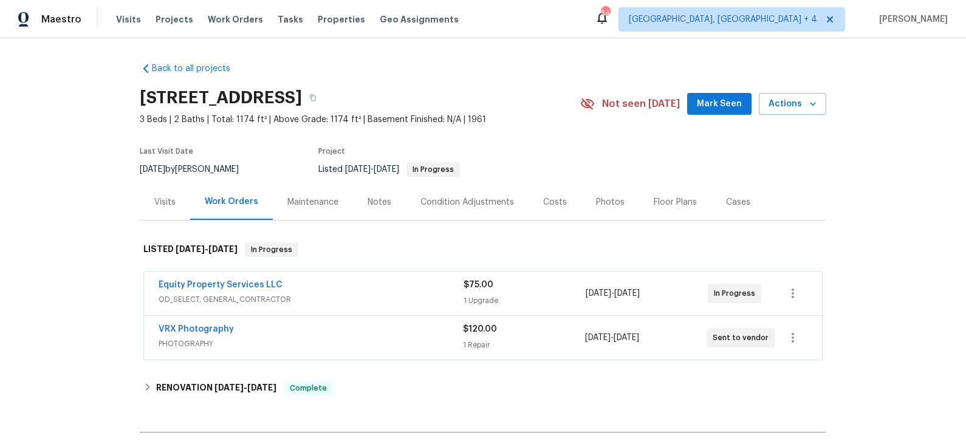 Image resolution: width=966 pixels, height=444 pixels. I want to click on div: Condition Adjustments, so click(467, 202).